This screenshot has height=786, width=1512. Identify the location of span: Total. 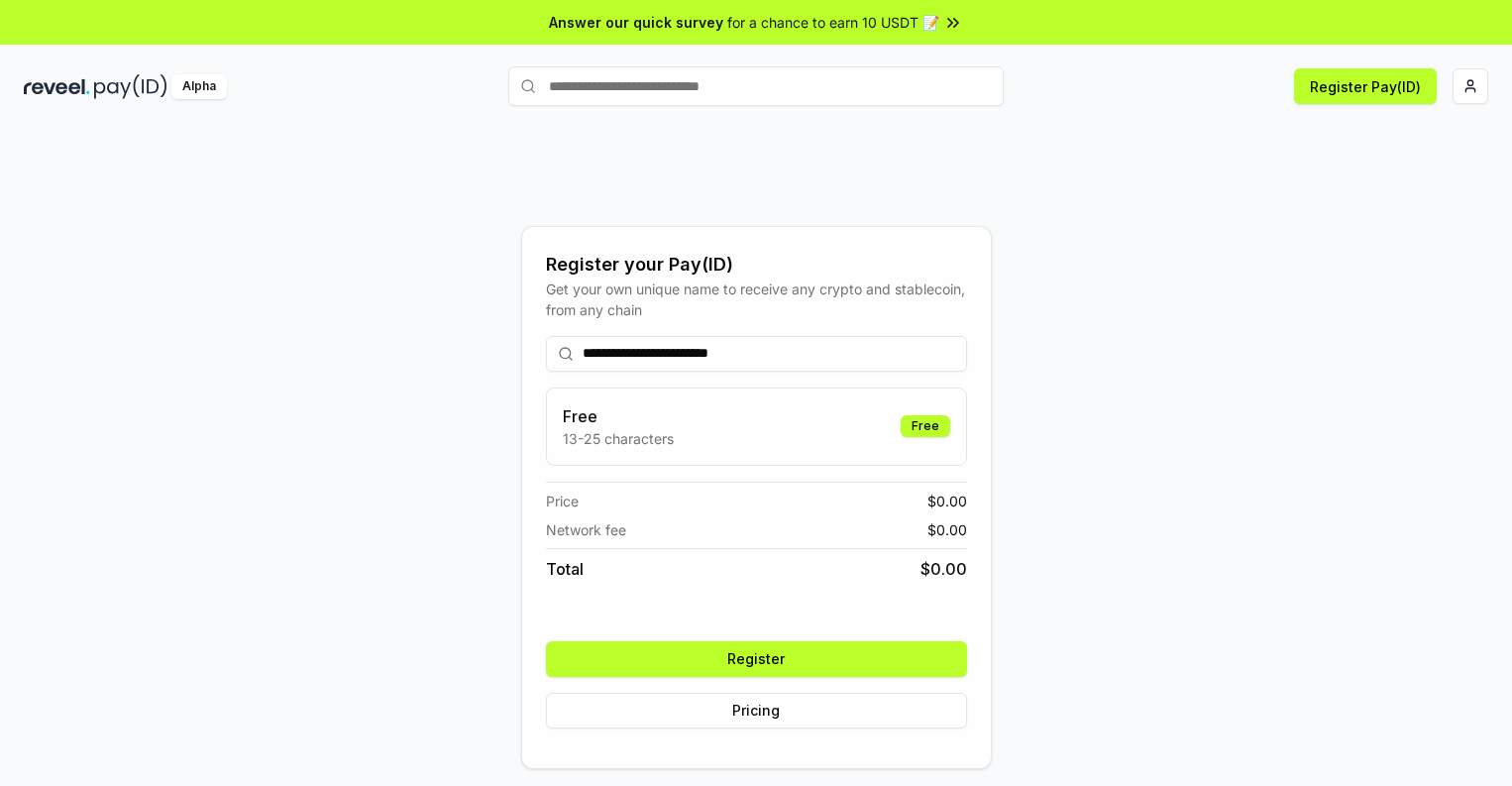
(565, 569).